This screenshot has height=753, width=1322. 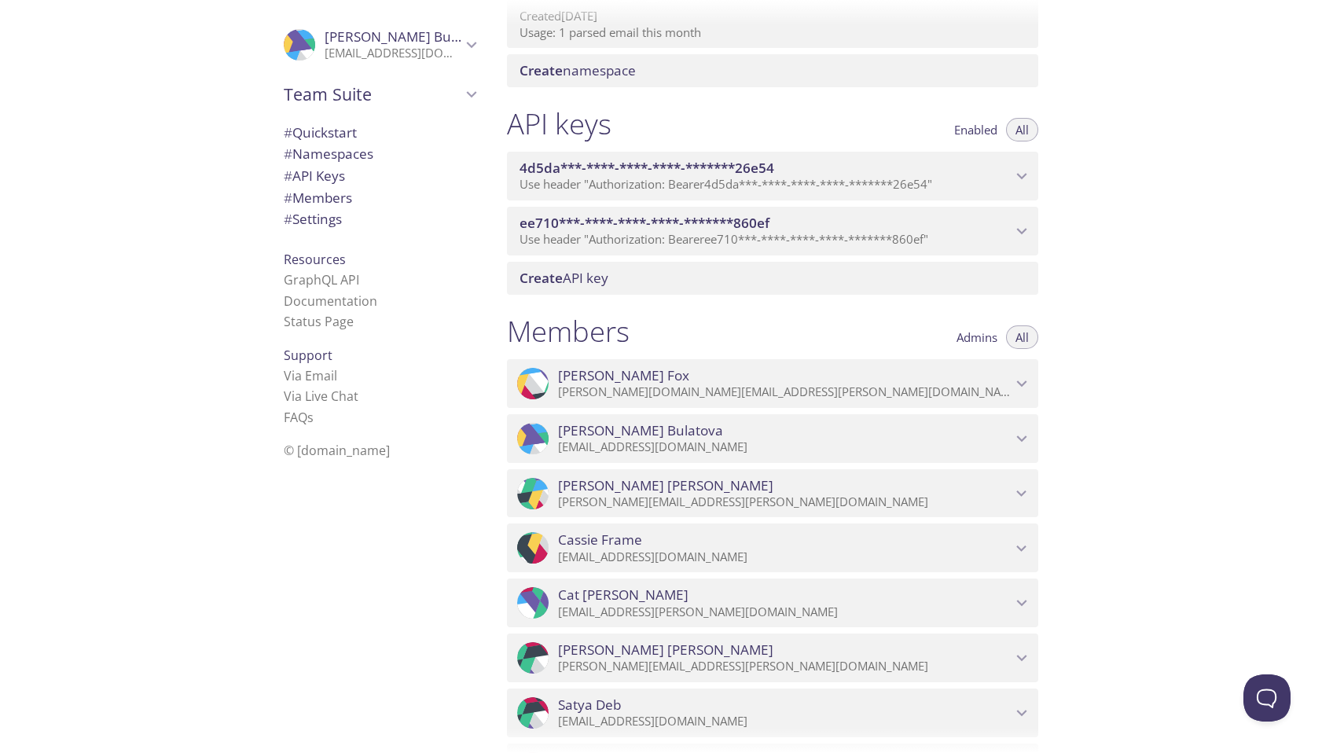 I want to click on div: Team Settings, so click(x=380, y=219).